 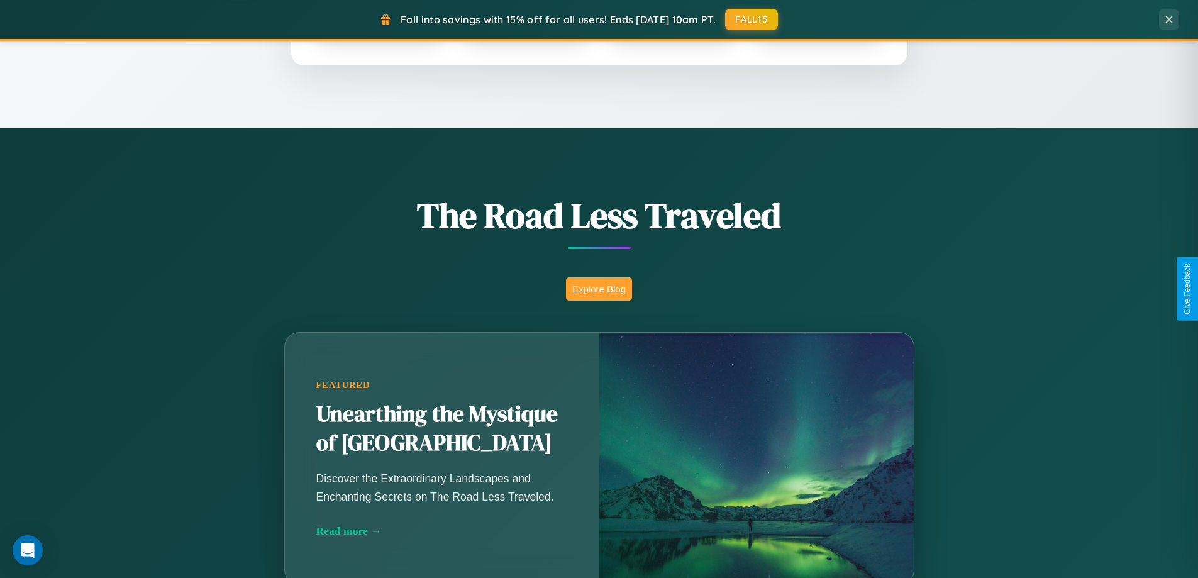 I want to click on button: FALL15, so click(x=752, y=19).